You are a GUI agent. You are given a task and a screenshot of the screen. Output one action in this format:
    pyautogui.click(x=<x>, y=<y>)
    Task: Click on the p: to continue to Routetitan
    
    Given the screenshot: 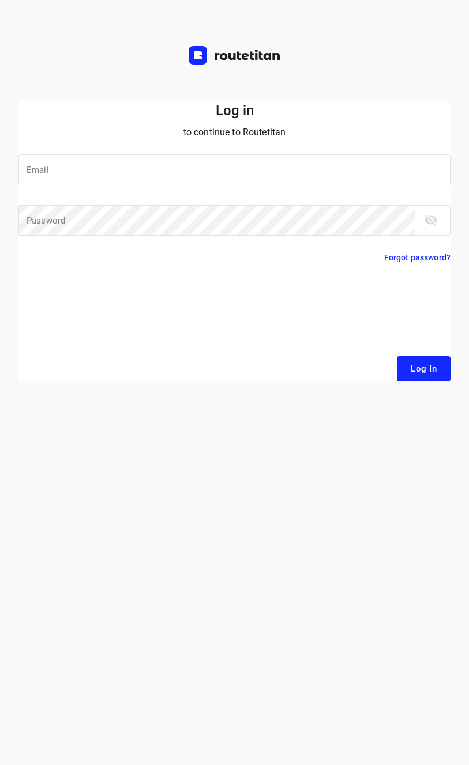 What is the action you would take?
    pyautogui.click(x=234, y=133)
    